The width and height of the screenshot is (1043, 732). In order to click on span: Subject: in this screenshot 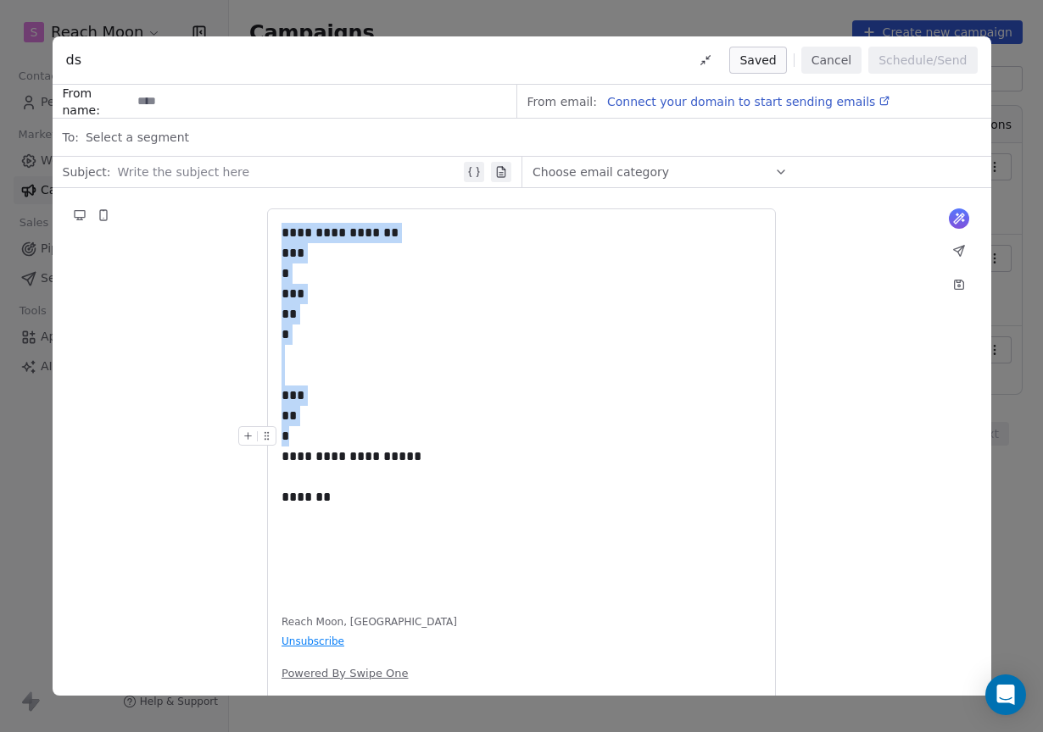, I will do `click(86, 175)`.